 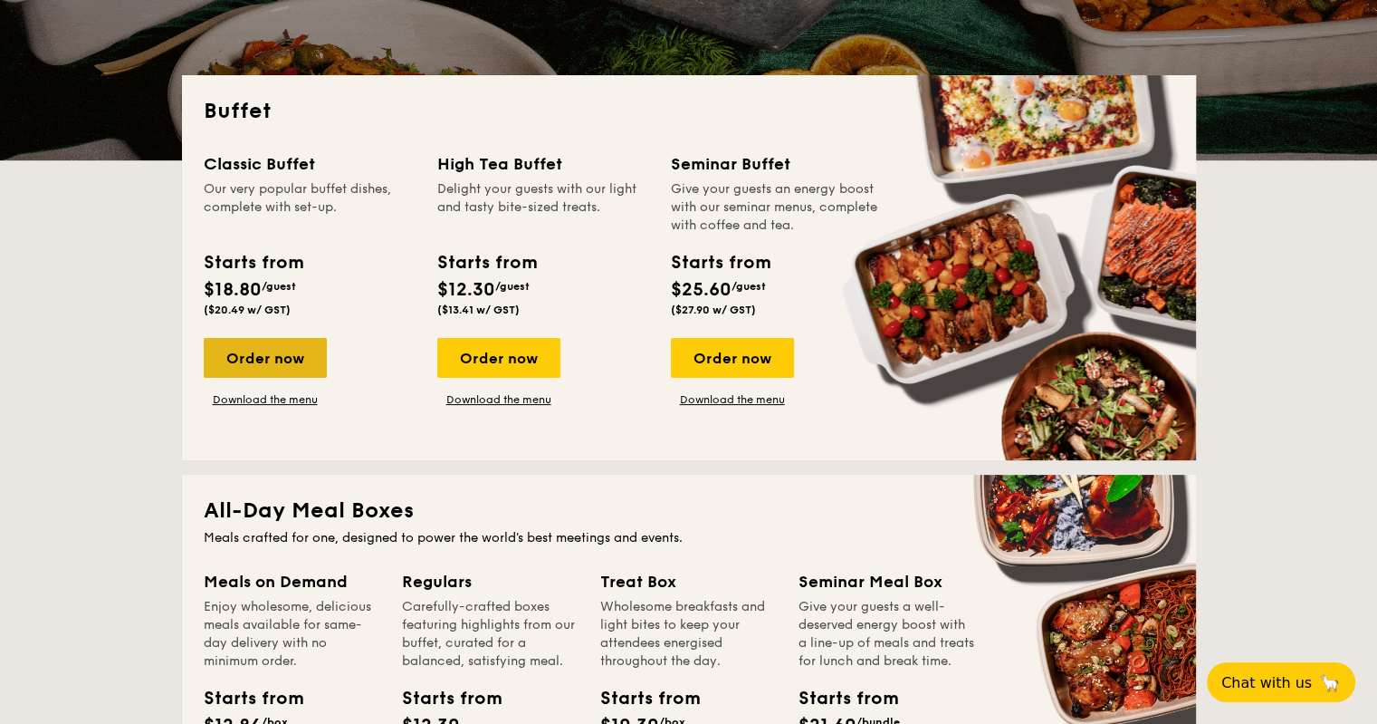 What do you see at coordinates (292, 581) in the screenshot?
I see `div: Meals on Demand` at bounding box center [292, 581].